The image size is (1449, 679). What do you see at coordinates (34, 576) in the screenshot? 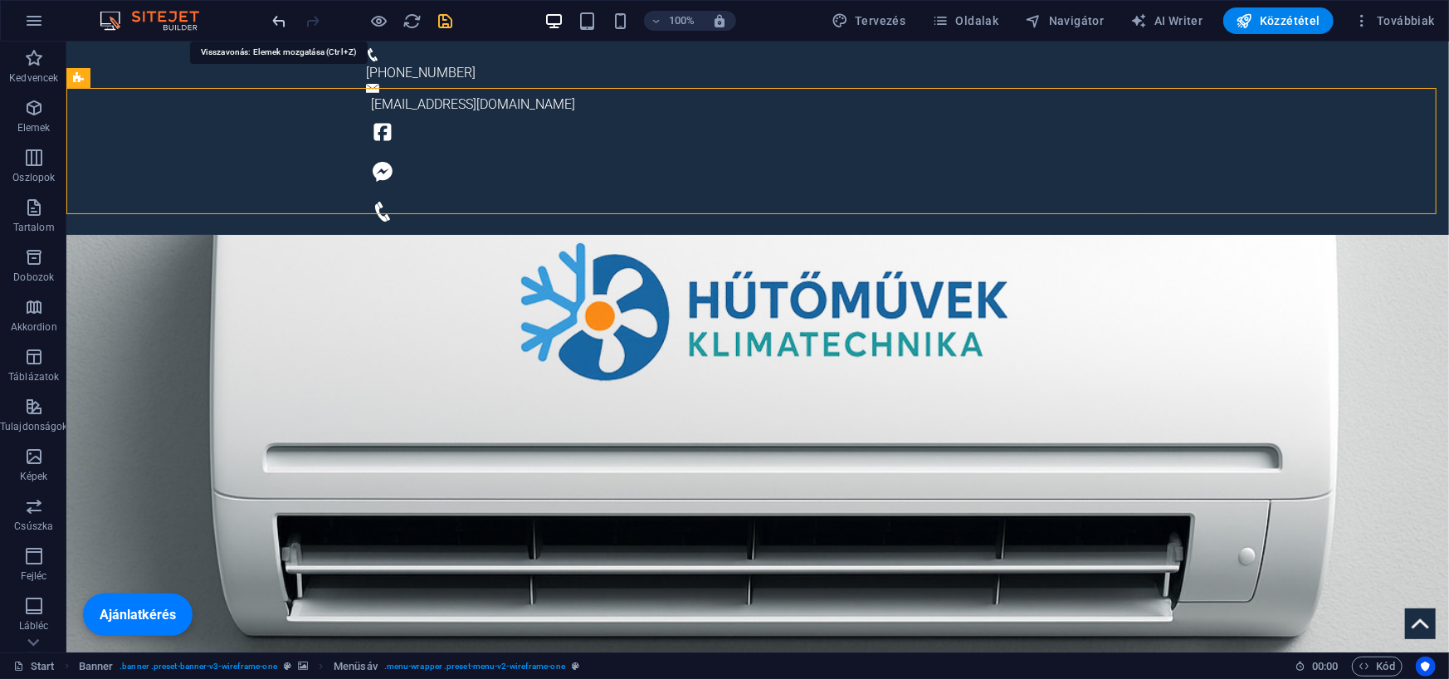
I see `p: Fejléc` at bounding box center [34, 576].